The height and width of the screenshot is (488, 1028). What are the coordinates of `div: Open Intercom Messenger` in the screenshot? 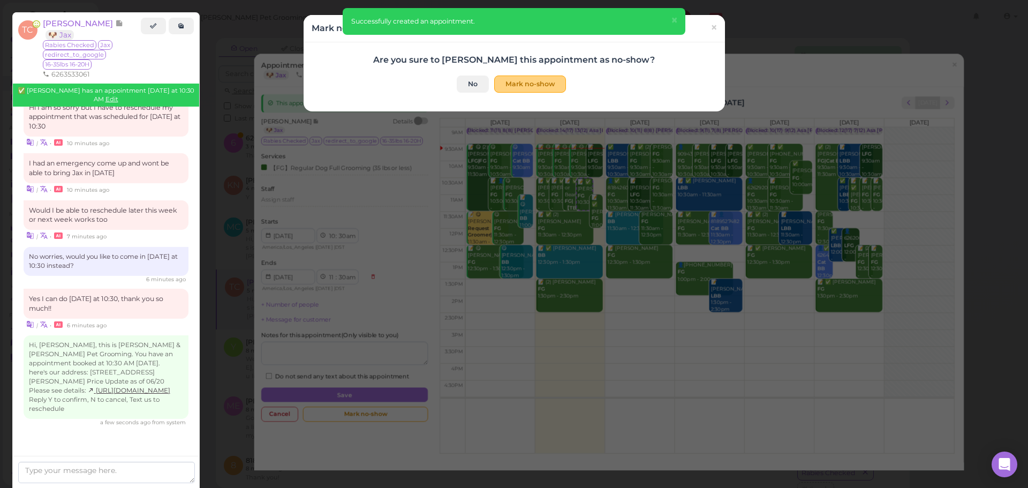 It's located at (1005, 464).